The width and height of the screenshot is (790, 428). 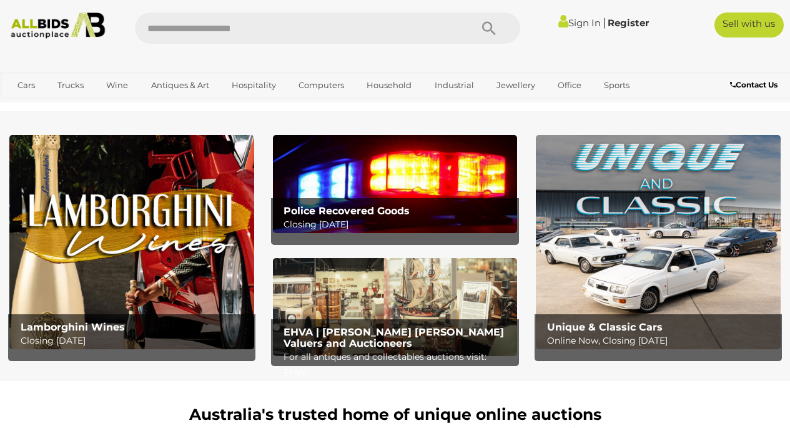 What do you see at coordinates (604, 327) in the screenshot?
I see `b: Unique & Classic Cars` at bounding box center [604, 327].